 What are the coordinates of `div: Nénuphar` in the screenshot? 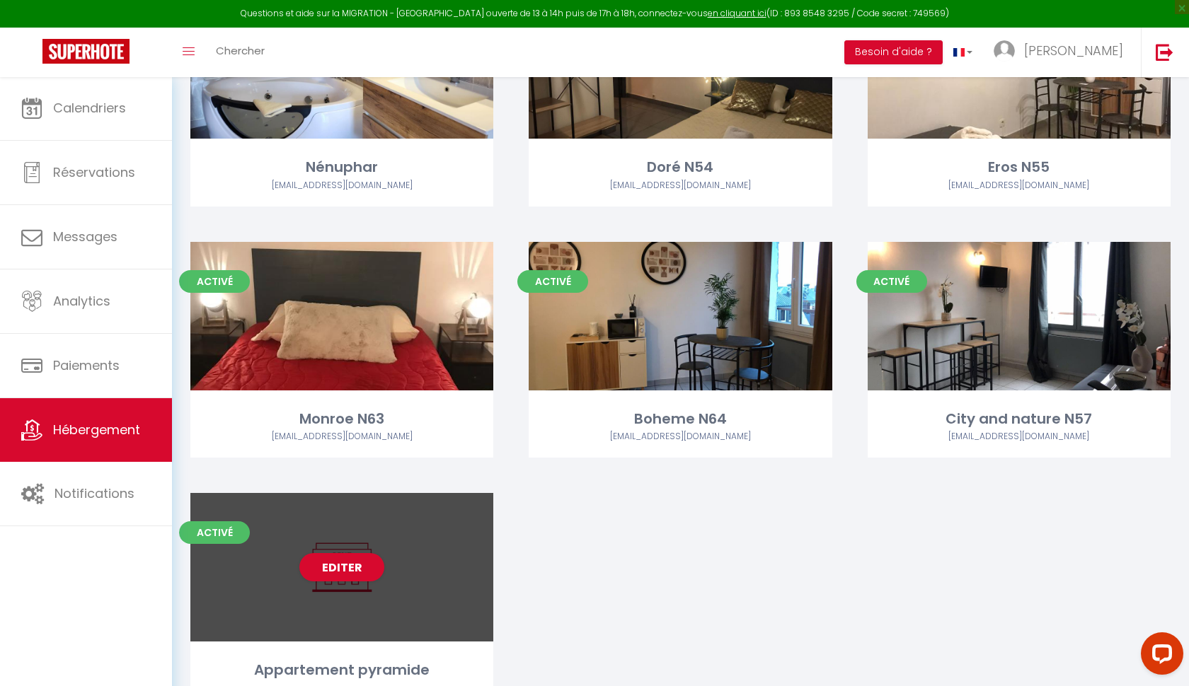 It's located at (342, 167).